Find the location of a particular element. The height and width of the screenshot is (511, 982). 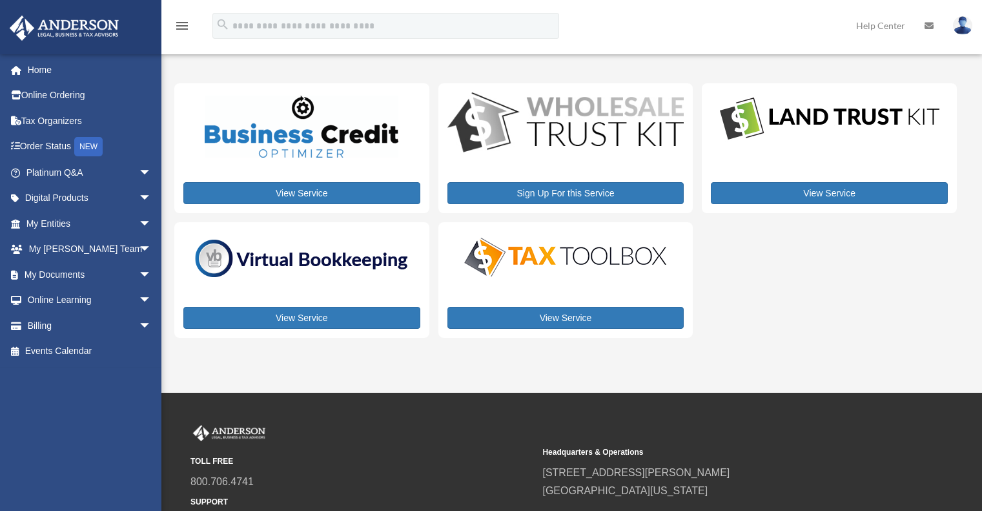

div: NEW is located at coordinates (88, 147).